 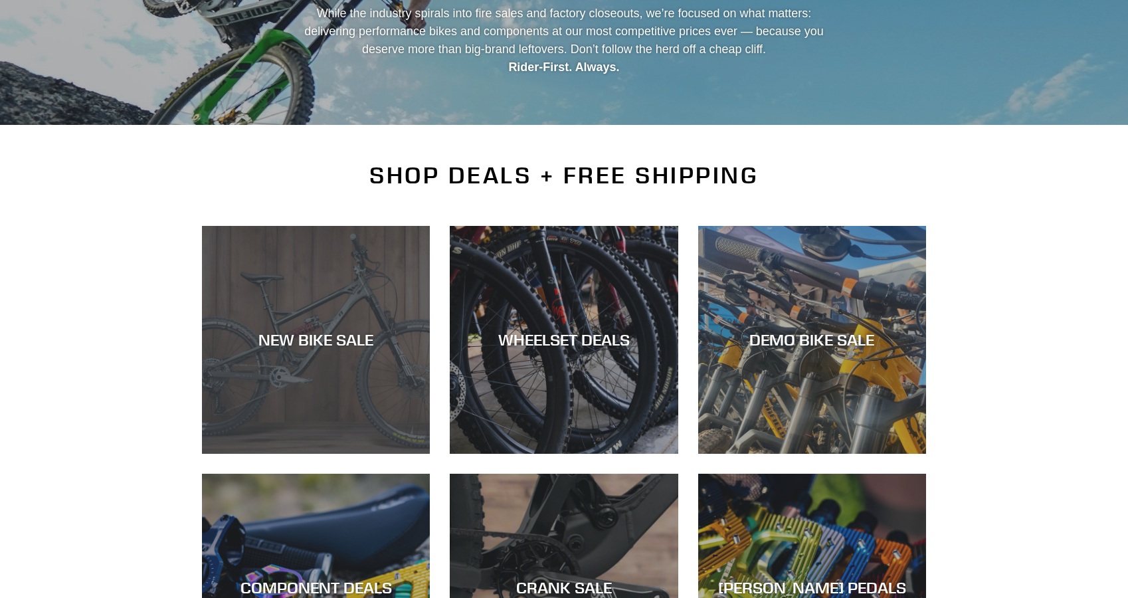 What do you see at coordinates (315, 339) in the screenshot?
I see `div: NEW BIKE SALE` at bounding box center [315, 339].